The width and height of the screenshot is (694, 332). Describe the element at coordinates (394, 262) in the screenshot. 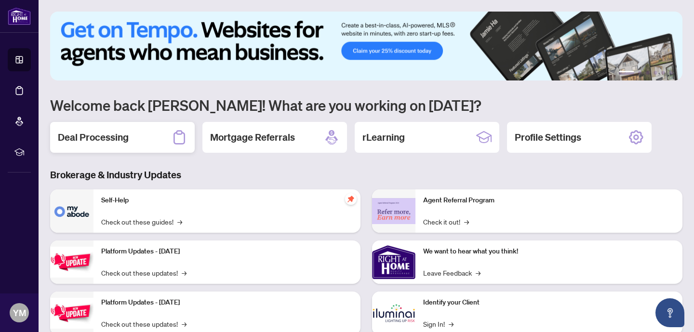

I see `img: We want to hear what you think!` at that location.